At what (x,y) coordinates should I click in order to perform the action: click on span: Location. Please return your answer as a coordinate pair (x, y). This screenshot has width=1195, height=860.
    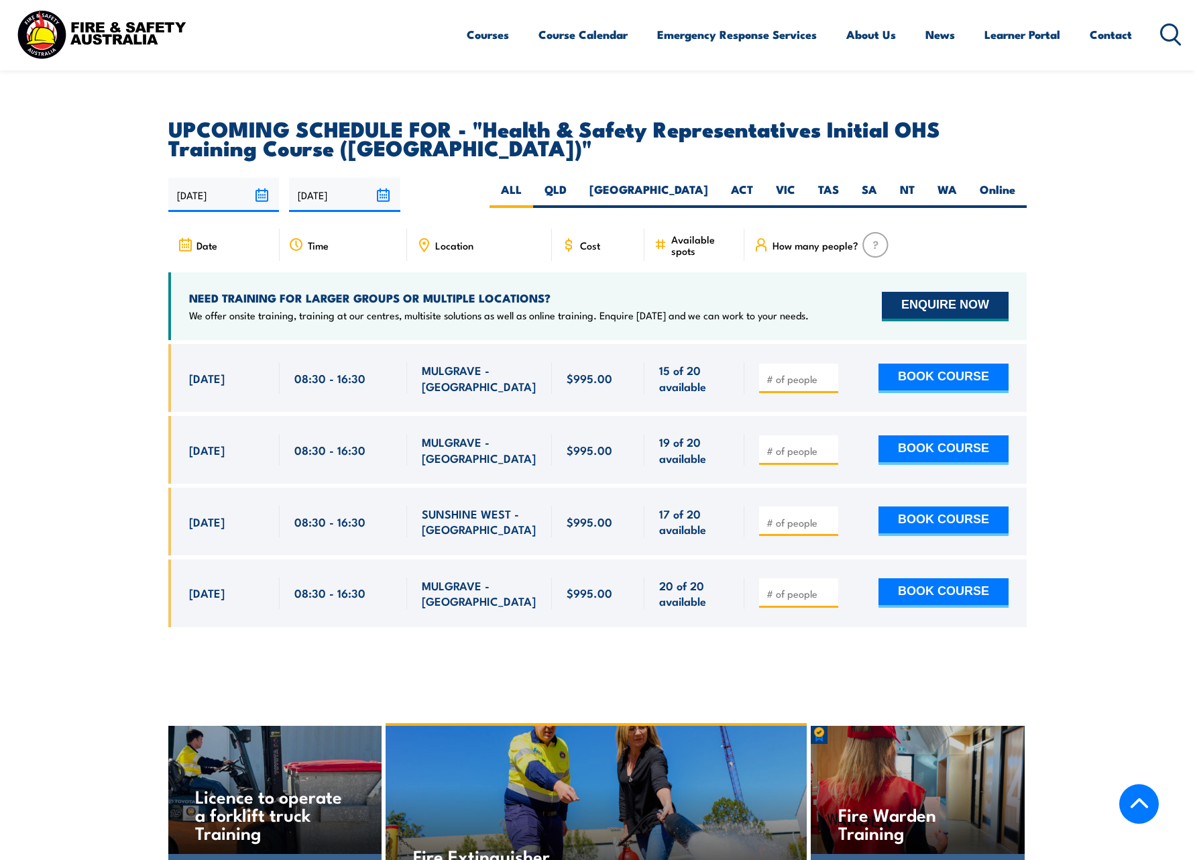
    Looking at the image, I should click on (454, 245).